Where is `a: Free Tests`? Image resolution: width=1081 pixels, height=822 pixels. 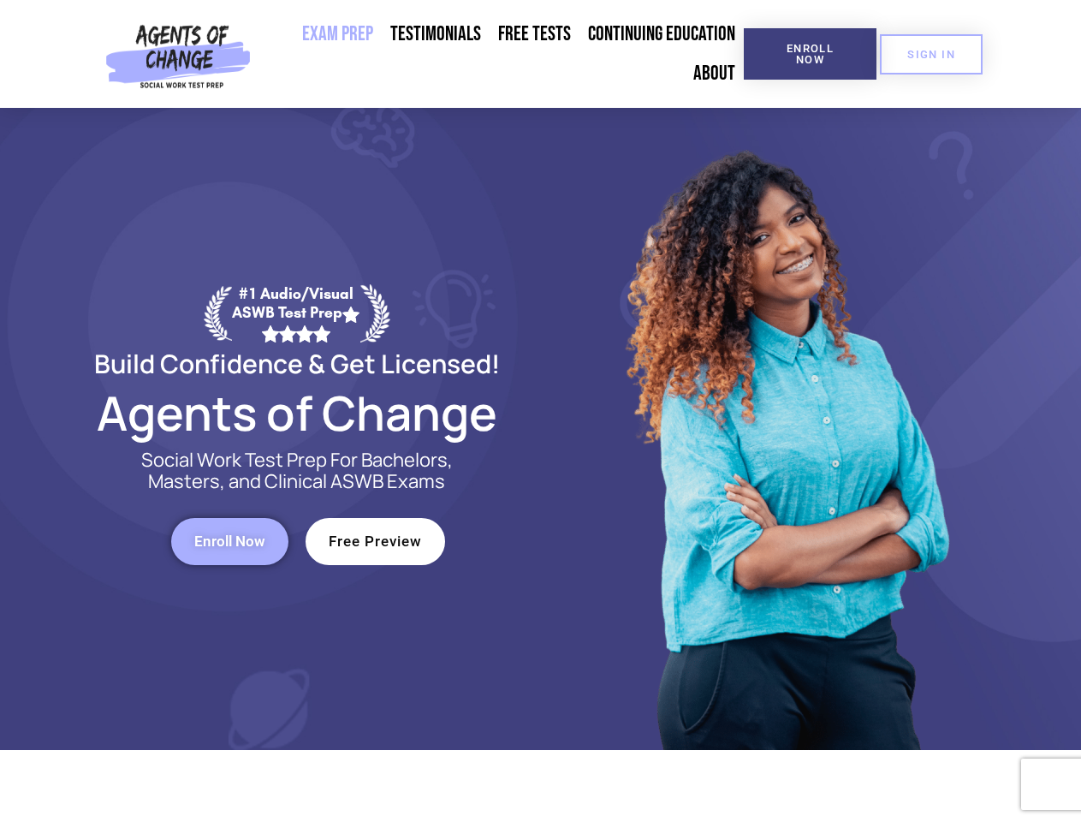
a: Free Tests is located at coordinates (534, 34).